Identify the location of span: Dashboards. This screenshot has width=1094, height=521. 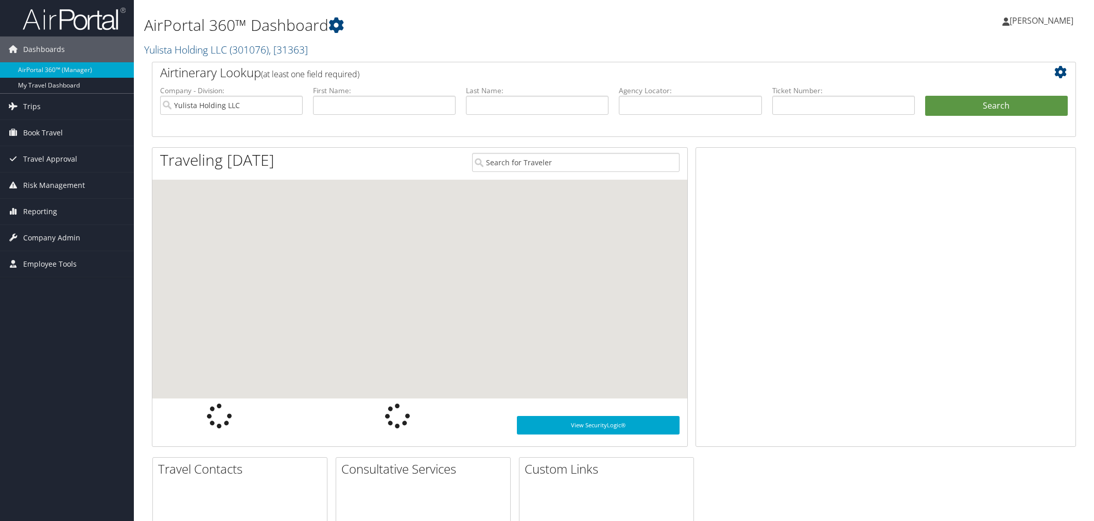
(44, 49).